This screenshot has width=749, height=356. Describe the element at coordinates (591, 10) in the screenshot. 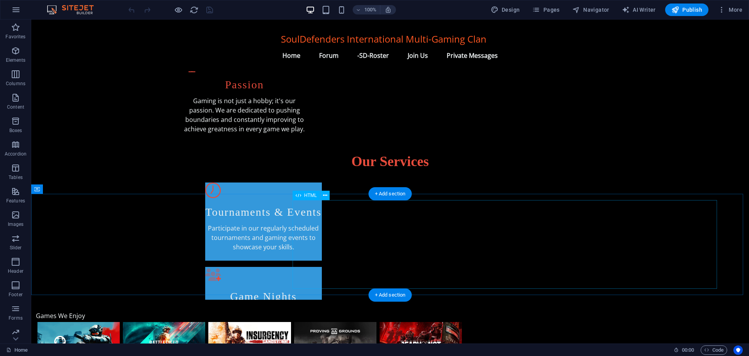

I see `span: Navigator` at that location.